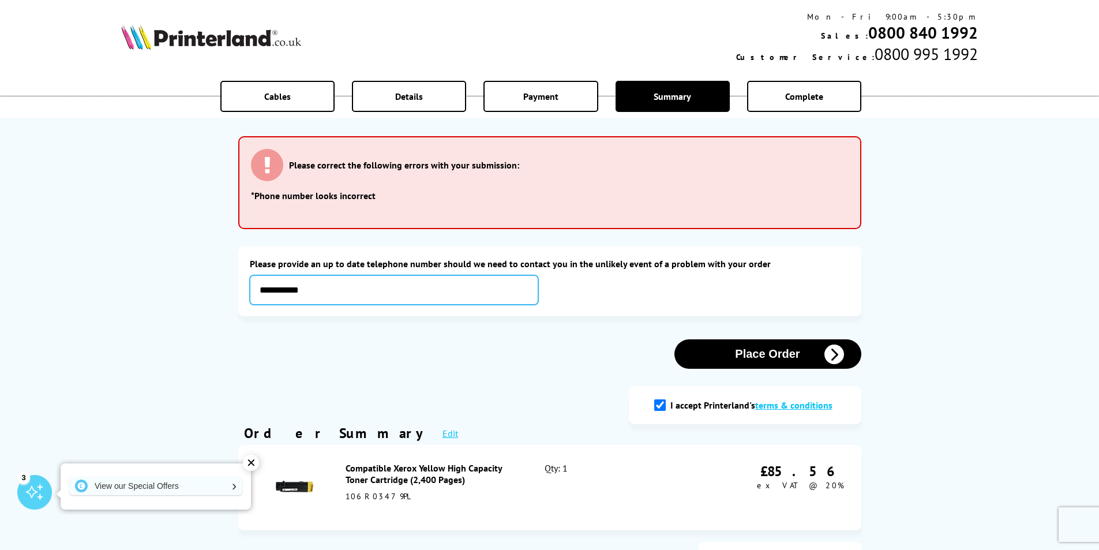 This screenshot has width=1099, height=550. I want to click on b: 0800 840 1992, so click(923, 32).